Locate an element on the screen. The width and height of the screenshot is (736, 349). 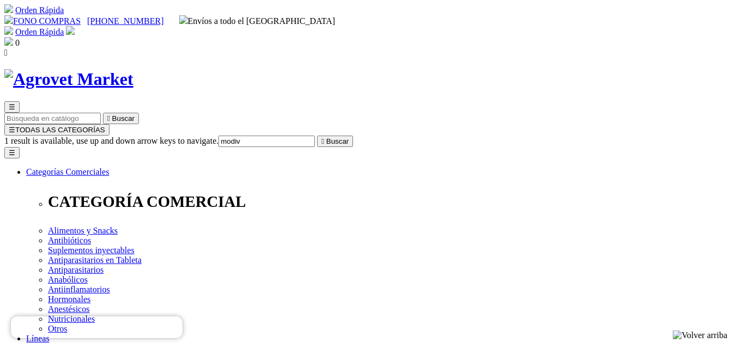
a: Antiparasitarios en Tableta is located at coordinates (95, 260).